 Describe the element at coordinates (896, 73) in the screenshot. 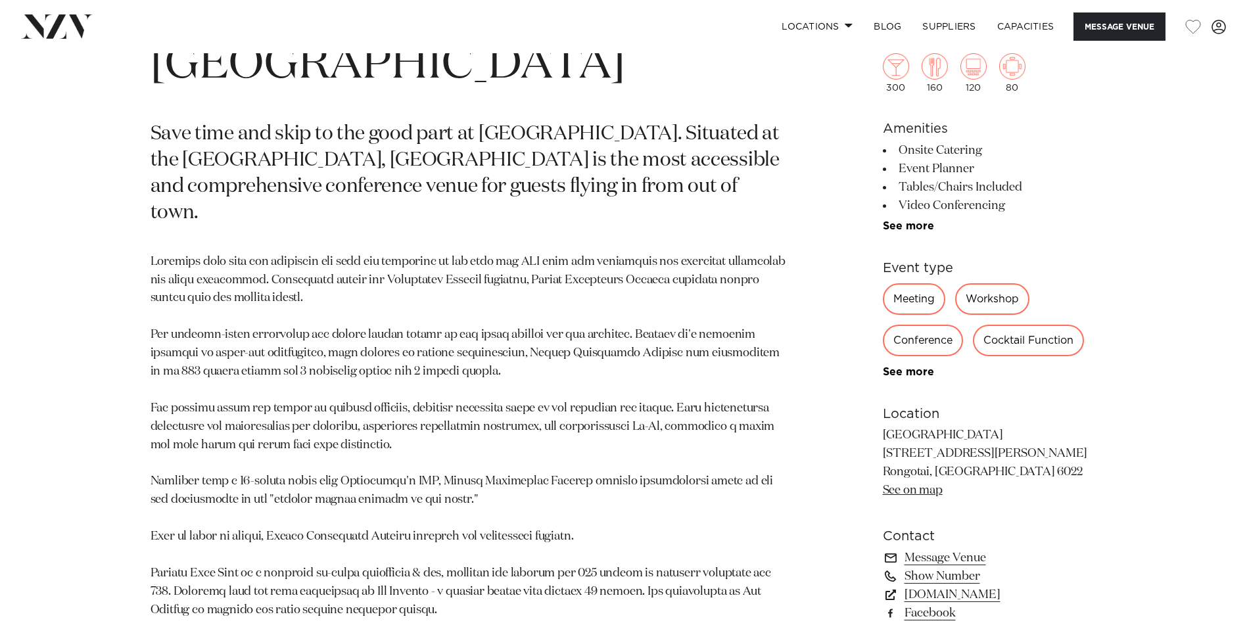

I see `div: 300` at that location.